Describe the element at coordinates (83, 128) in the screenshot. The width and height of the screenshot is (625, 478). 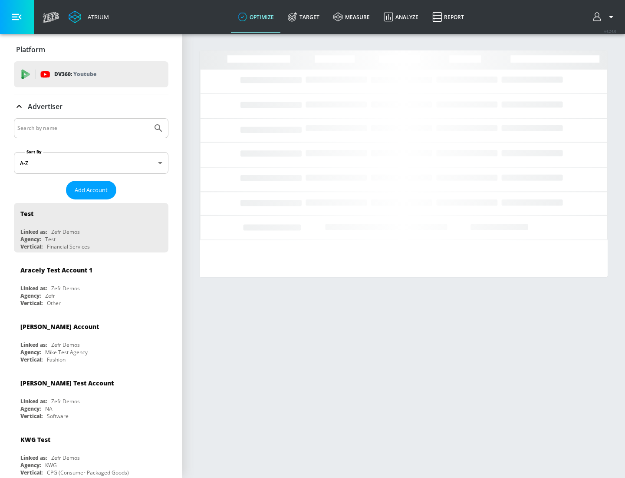
I see `input: Search by name` at that location.